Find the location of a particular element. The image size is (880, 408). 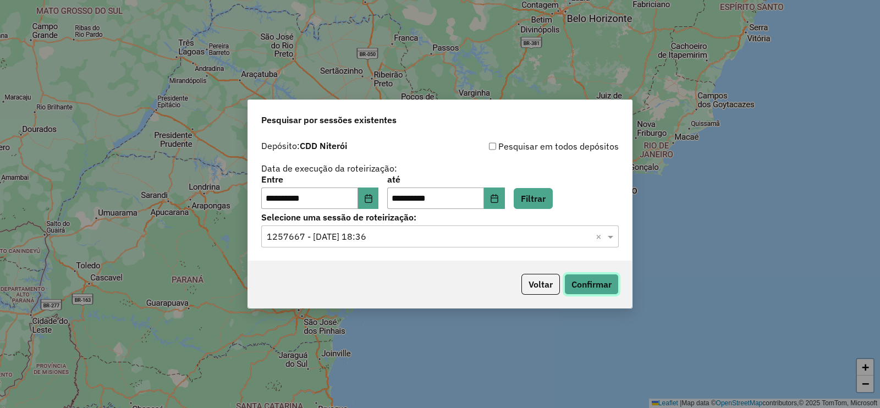

label: Data de execução da roteirização: is located at coordinates (329, 168).